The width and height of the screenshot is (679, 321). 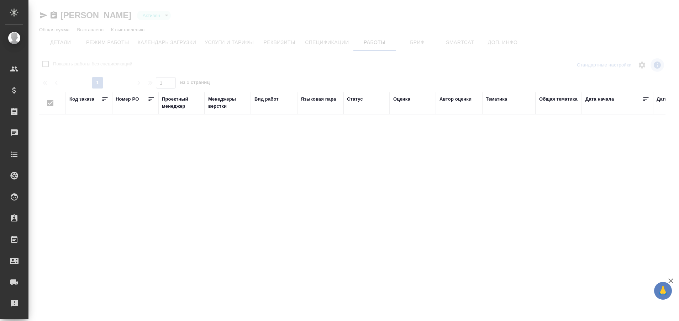 What do you see at coordinates (355, 99) in the screenshot?
I see `div: Статус` at bounding box center [355, 99].